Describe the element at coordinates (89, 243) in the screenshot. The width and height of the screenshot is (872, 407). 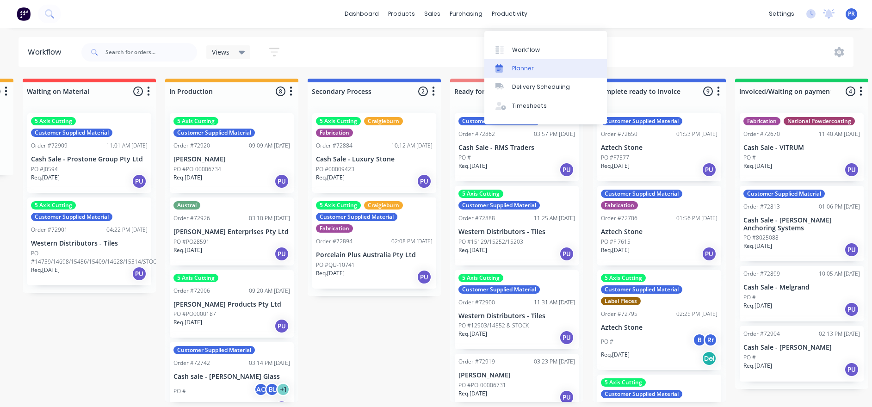
I see `p: Western Distributors - Tiles` at that location.